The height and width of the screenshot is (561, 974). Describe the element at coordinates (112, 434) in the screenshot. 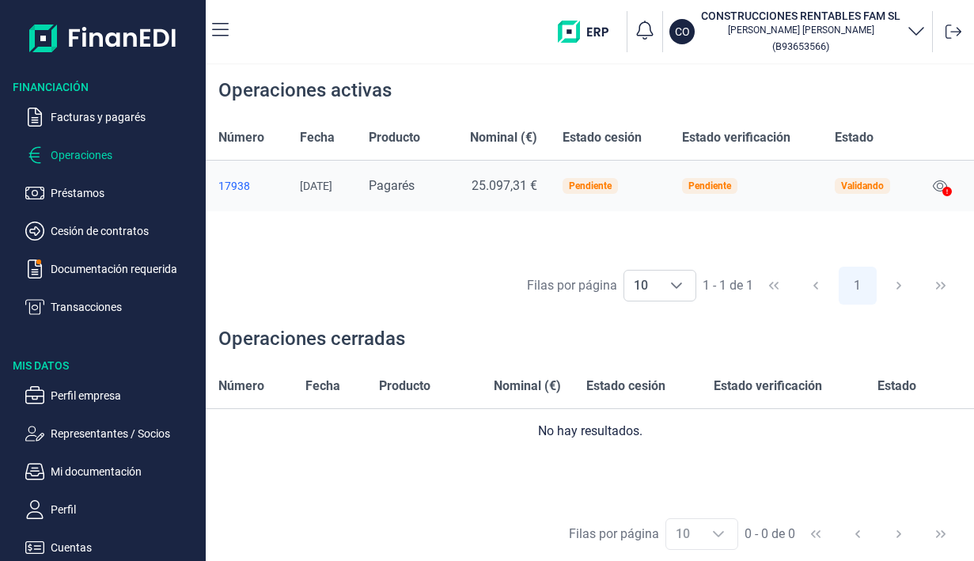

I see `button: Representantes / Socios` at that location.